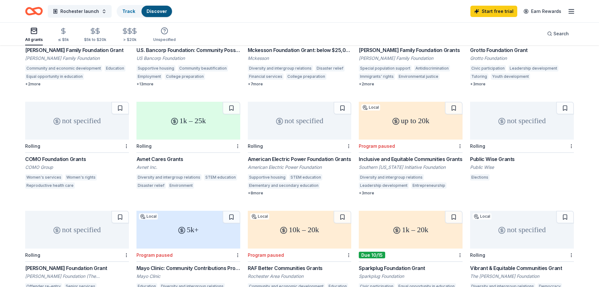 This screenshot has width=599, height=287. What do you see at coordinates (165, 40) in the screenshot?
I see `div: Unspecified` at bounding box center [165, 40].